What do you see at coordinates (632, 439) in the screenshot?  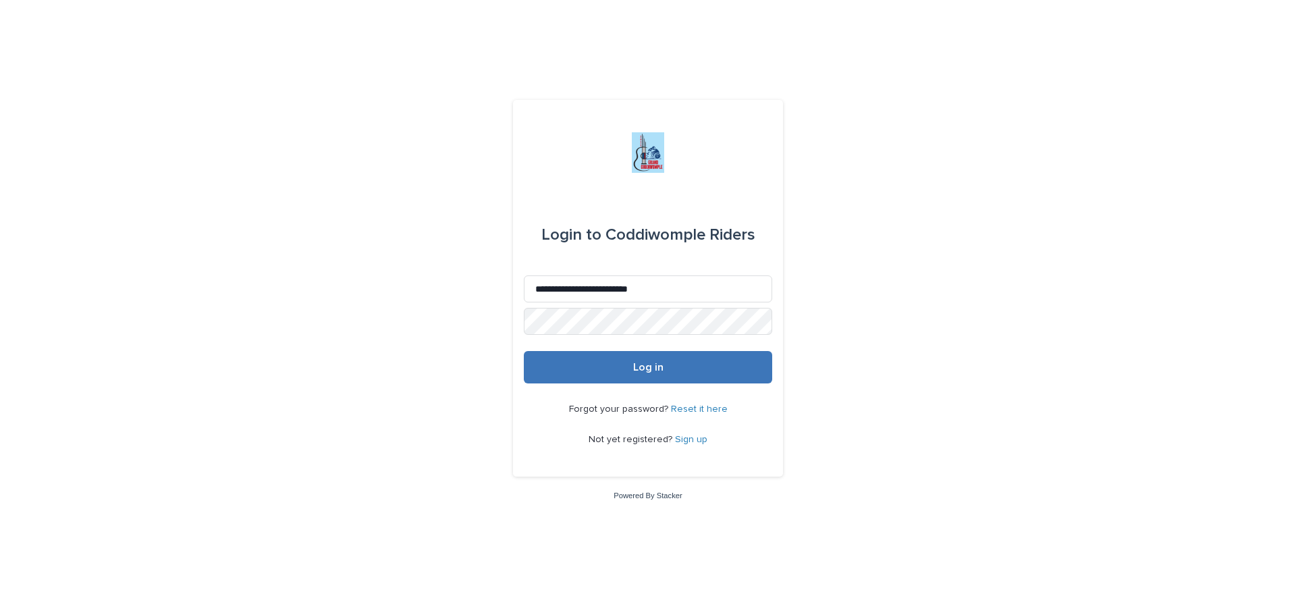 I see `span: Not yet registered?` at bounding box center [632, 439].